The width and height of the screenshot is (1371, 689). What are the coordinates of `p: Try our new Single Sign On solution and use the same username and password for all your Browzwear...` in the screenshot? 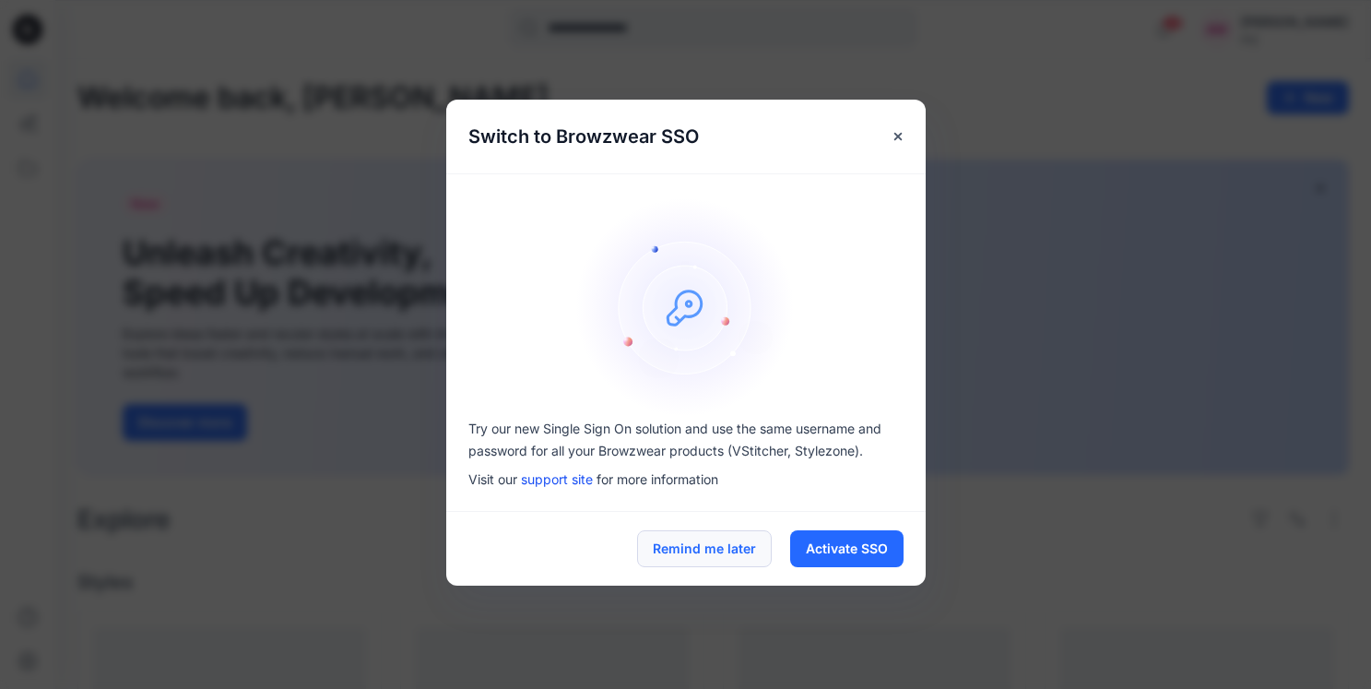 It's located at (686, 440).